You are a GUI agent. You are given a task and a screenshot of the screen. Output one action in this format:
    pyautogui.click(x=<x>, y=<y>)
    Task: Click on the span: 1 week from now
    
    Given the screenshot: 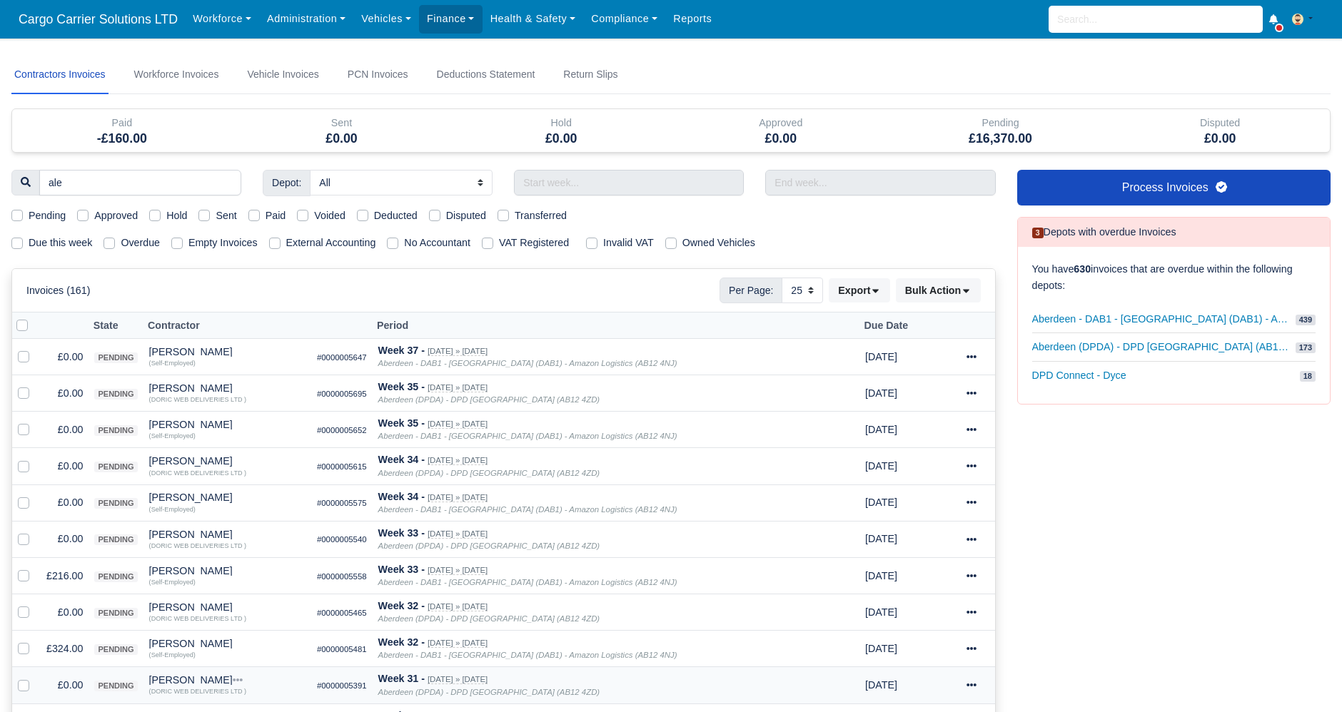 What is the action you would take?
    pyautogui.click(x=881, y=612)
    